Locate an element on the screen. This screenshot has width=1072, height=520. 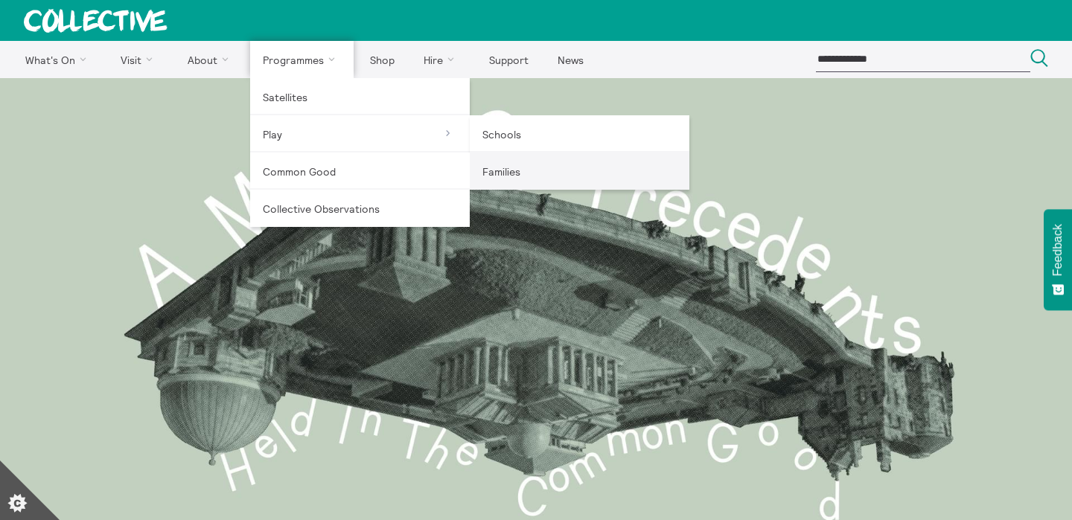
button: Feedback - Show survey is located at coordinates (1058, 260).